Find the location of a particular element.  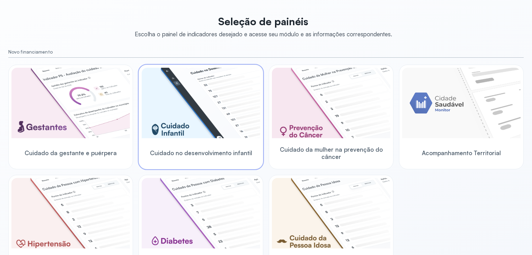

span: Cuidado da mulher na prevenção do câncer is located at coordinates (331, 153).